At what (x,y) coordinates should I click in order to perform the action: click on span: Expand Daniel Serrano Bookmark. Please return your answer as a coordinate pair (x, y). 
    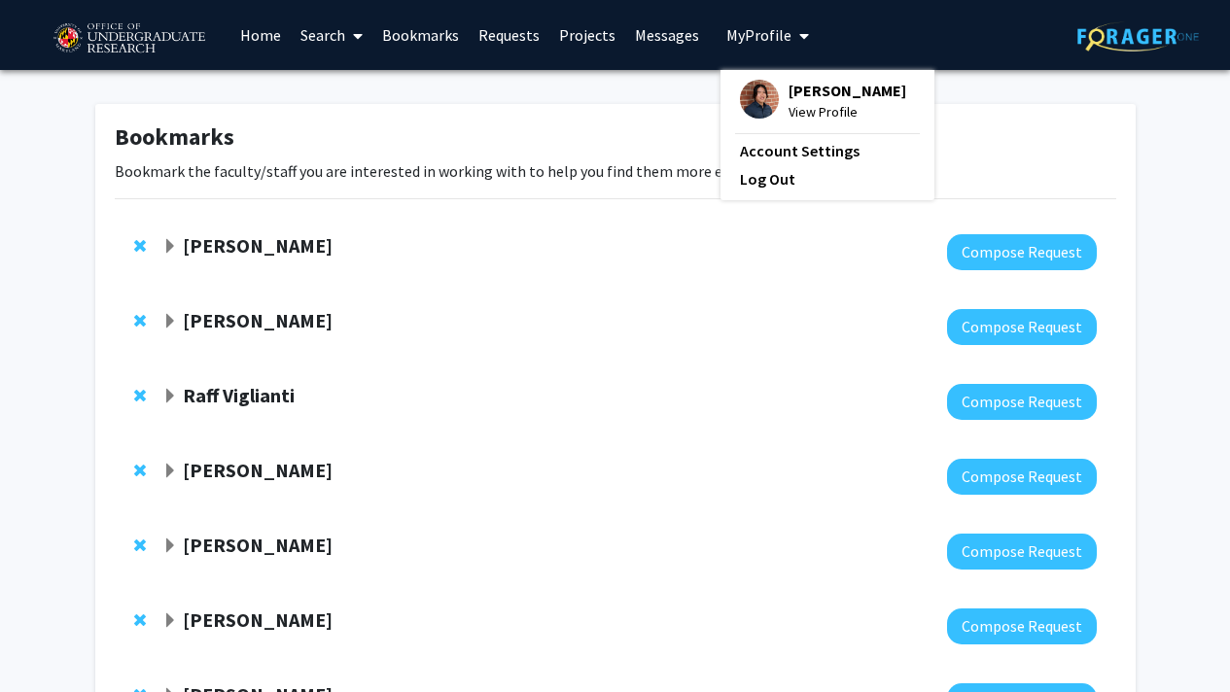
    Looking at the image, I should click on (170, 546).